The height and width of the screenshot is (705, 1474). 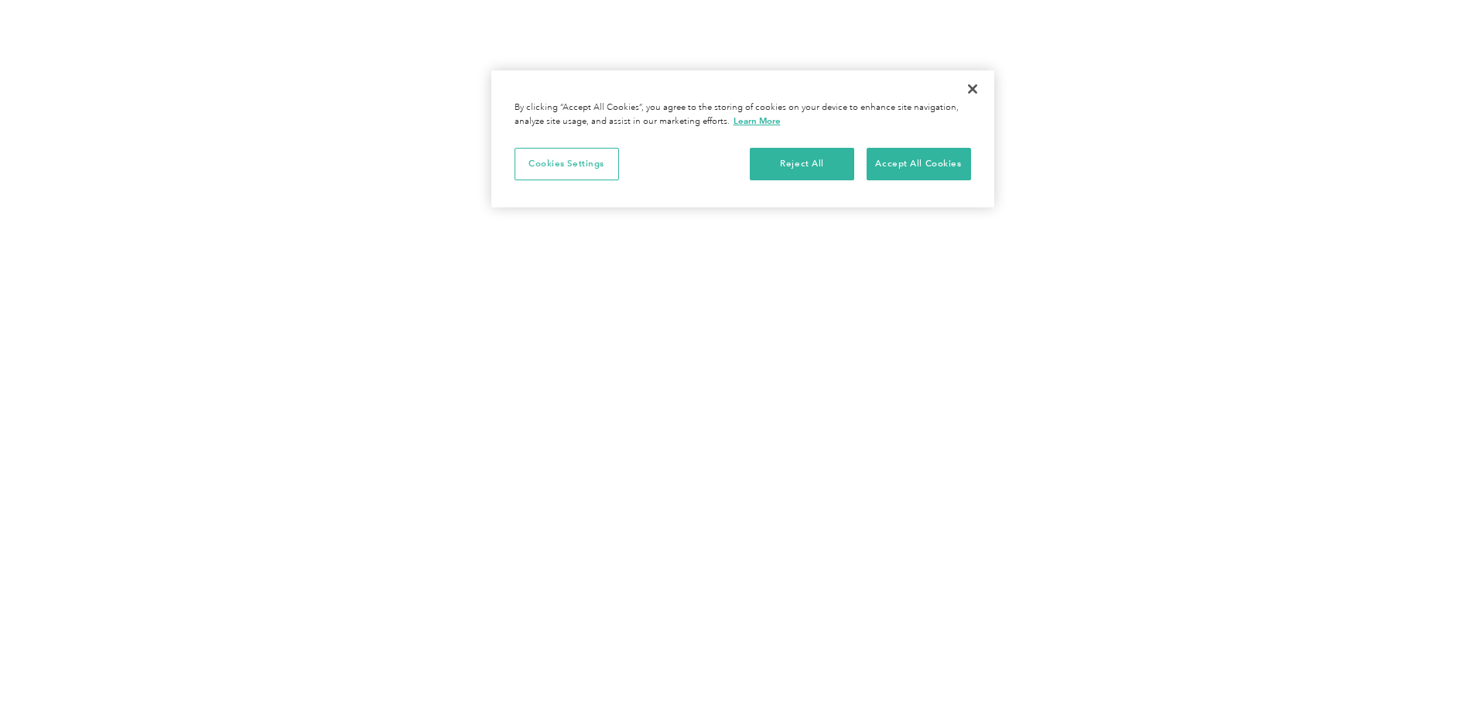 What do you see at coordinates (566, 164) in the screenshot?
I see `button: Cookies Settings` at bounding box center [566, 164].